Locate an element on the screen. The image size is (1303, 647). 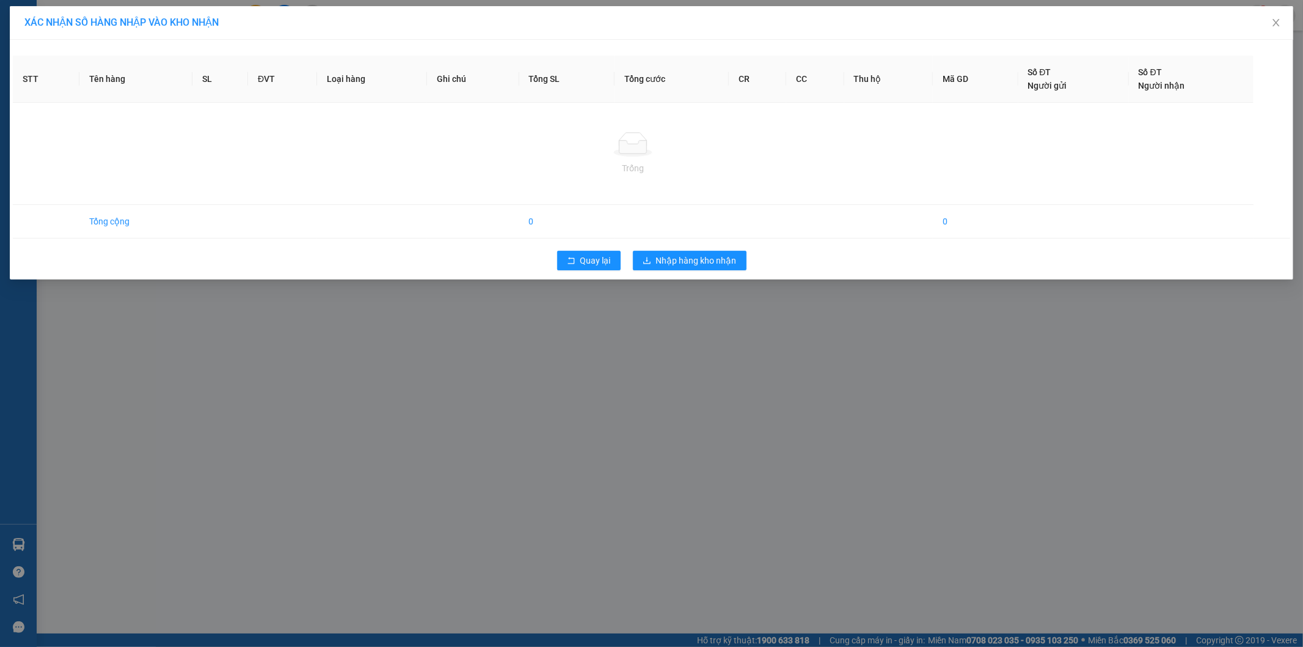
th: Tổng SL is located at coordinates (567, 79).